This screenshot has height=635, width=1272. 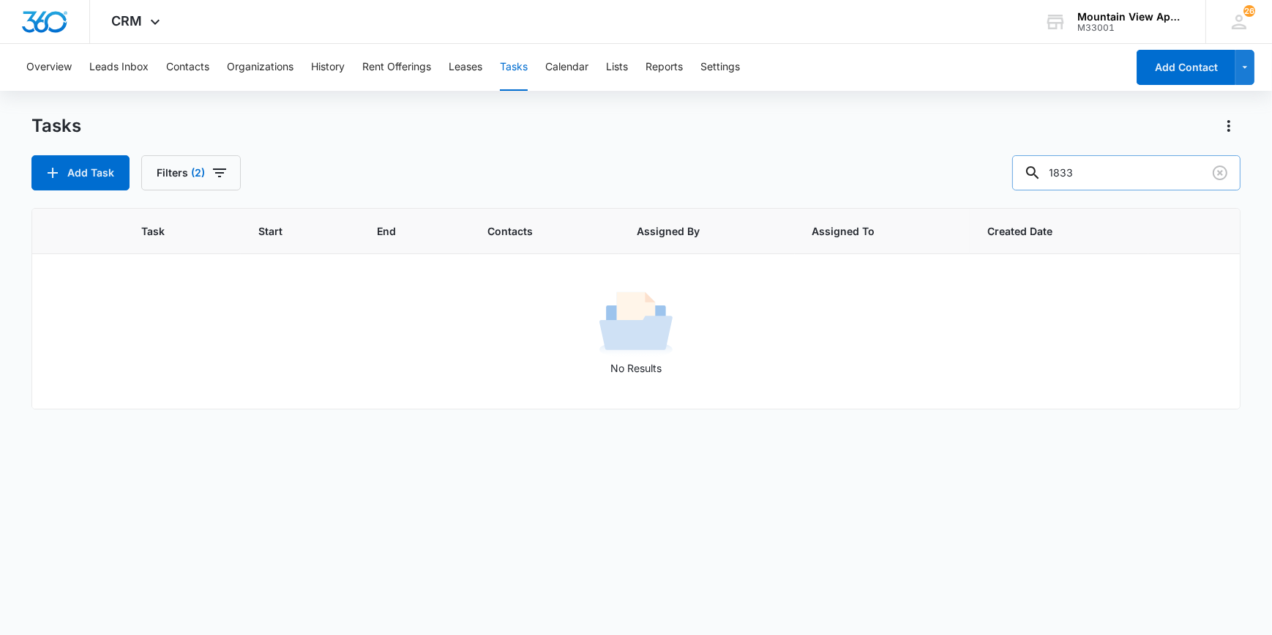 I want to click on span: Task, so click(x=171, y=231).